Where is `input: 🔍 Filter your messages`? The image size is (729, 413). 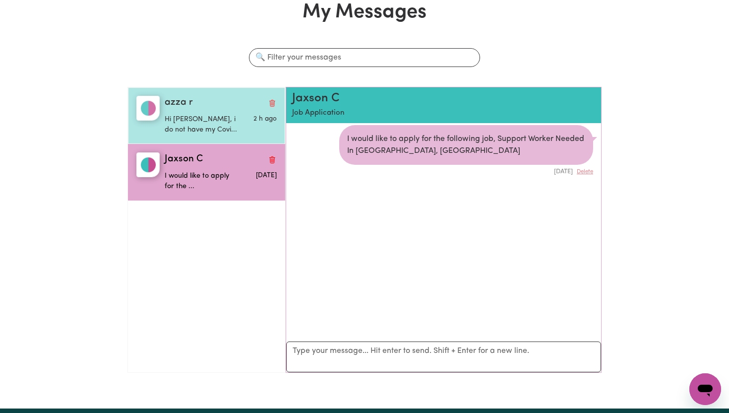
input: 🔍 Filter your messages is located at coordinates (364, 58).